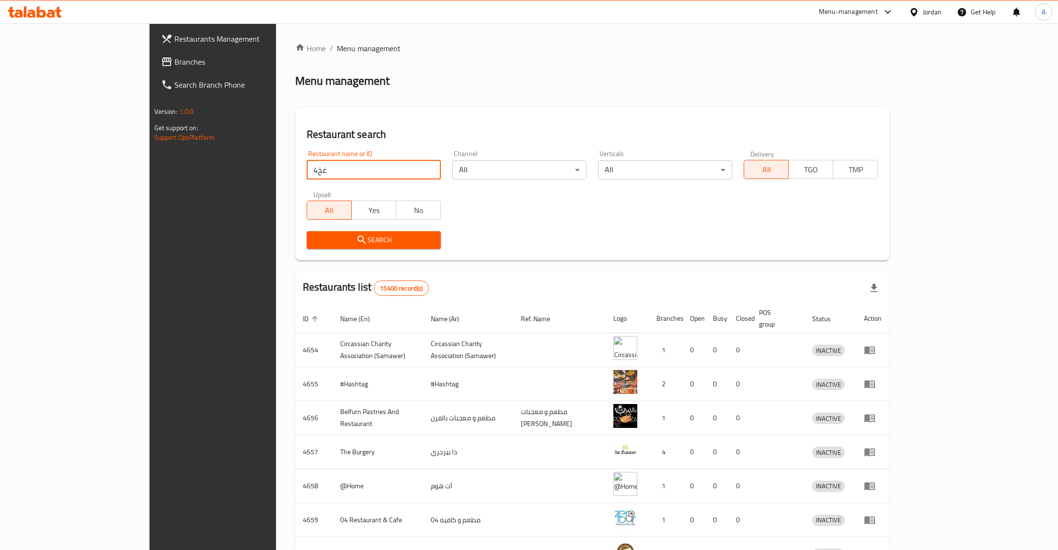  Describe the element at coordinates (848, 12) in the screenshot. I see `div: Menu-management` at that location.